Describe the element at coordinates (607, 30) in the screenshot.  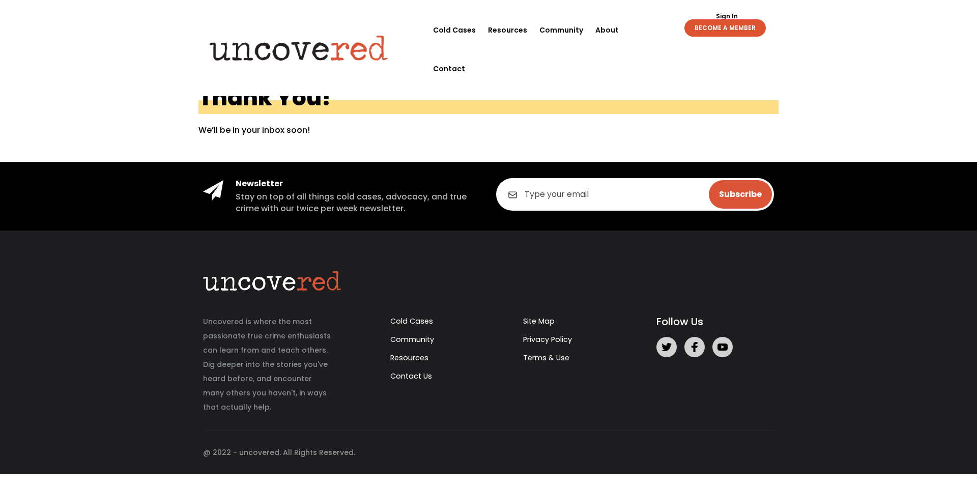
I see `a: About` at that location.